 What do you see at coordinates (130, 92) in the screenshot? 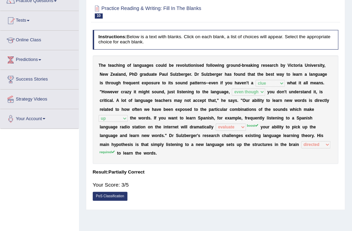
I see `b: y` at bounding box center [130, 92].